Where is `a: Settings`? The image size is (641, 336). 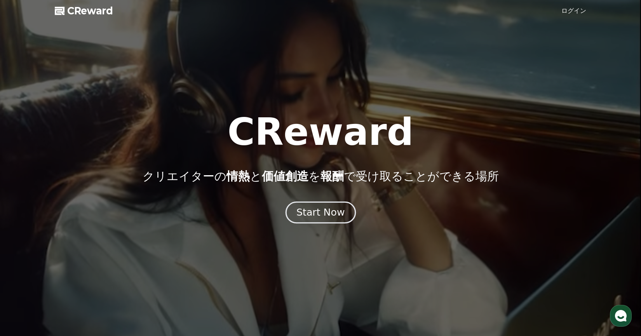
a: Settings is located at coordinates (125, 256).